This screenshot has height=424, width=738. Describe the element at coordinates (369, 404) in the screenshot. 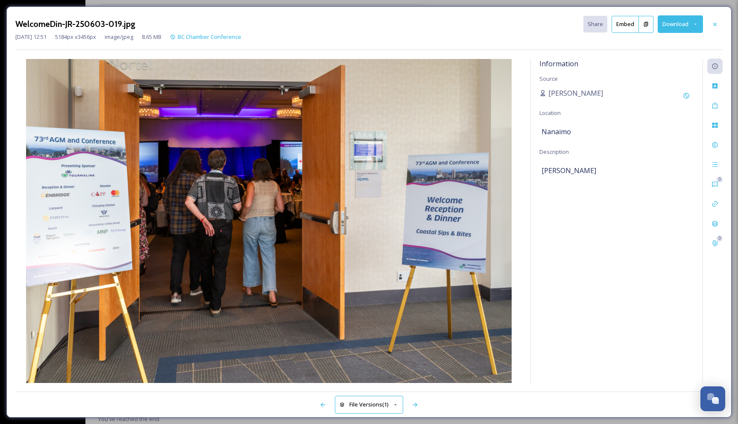

I see `button: File Versions(1)` at that location.